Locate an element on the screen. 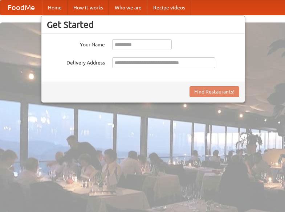 Image resolution: width=285 pixels, height=212 pixels. a: FoodMe is located at coordinates (21, 8).